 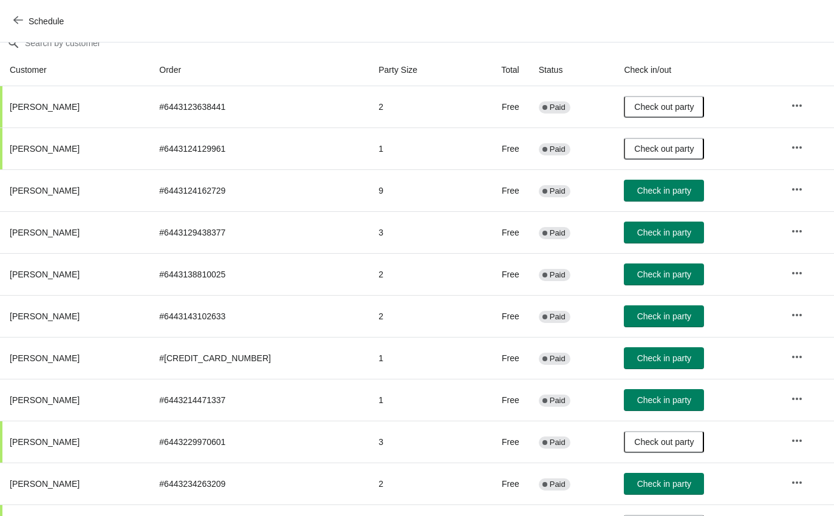 What do you see at coordinates (417, 190) in the screenshot?
I see `td: 9` at bounding box center [417, 190].